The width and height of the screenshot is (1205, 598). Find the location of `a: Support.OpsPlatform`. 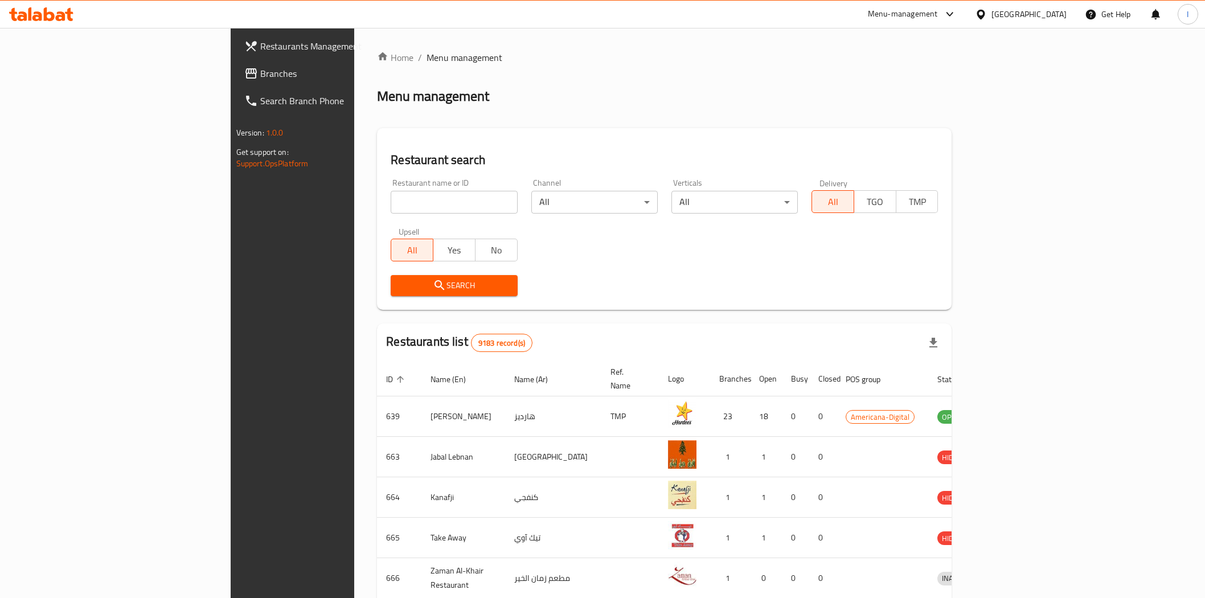

a: Support.OpsPlatform is located at coordinates (272, 163).